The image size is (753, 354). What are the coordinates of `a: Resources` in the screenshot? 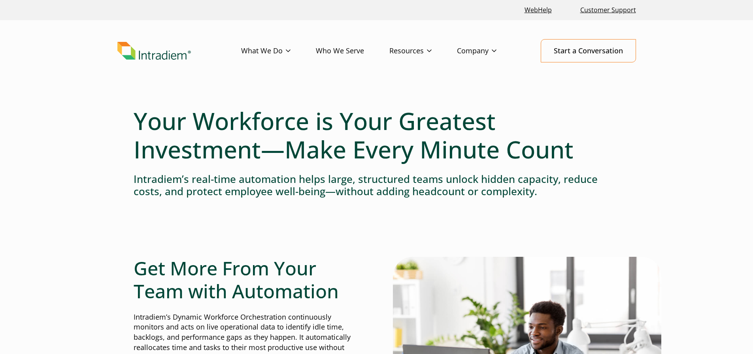 It's located at (423, 51).